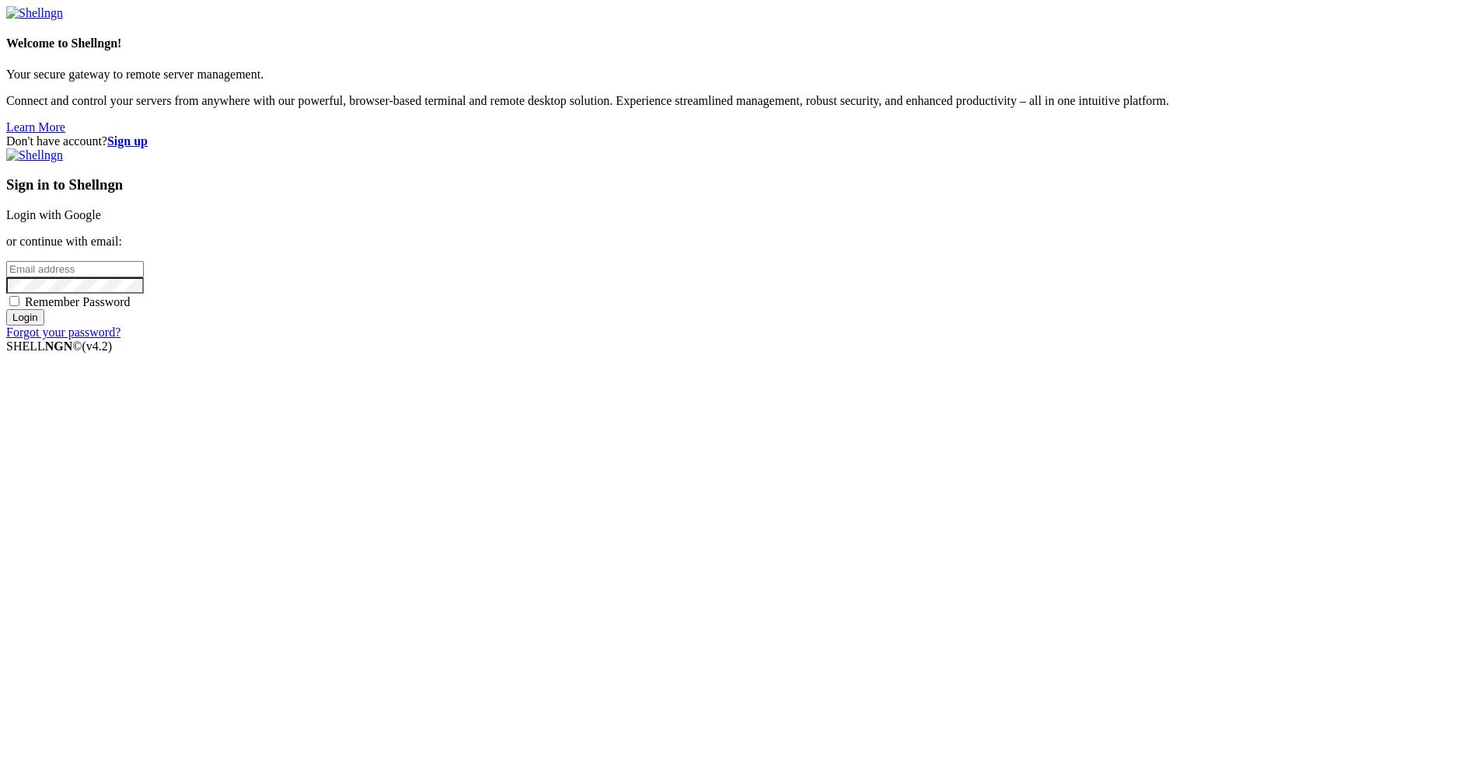  I want to click on h4: Welcome to Shellngn!, so click(740, 44).